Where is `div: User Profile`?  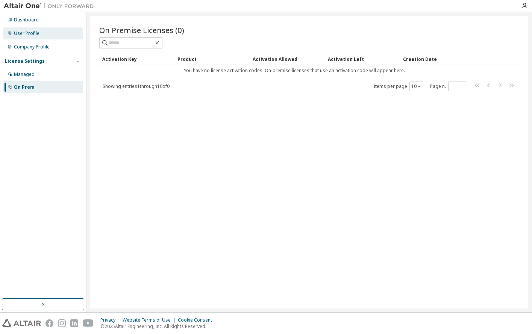
div: User Profile is located at coordinates (27, 33).